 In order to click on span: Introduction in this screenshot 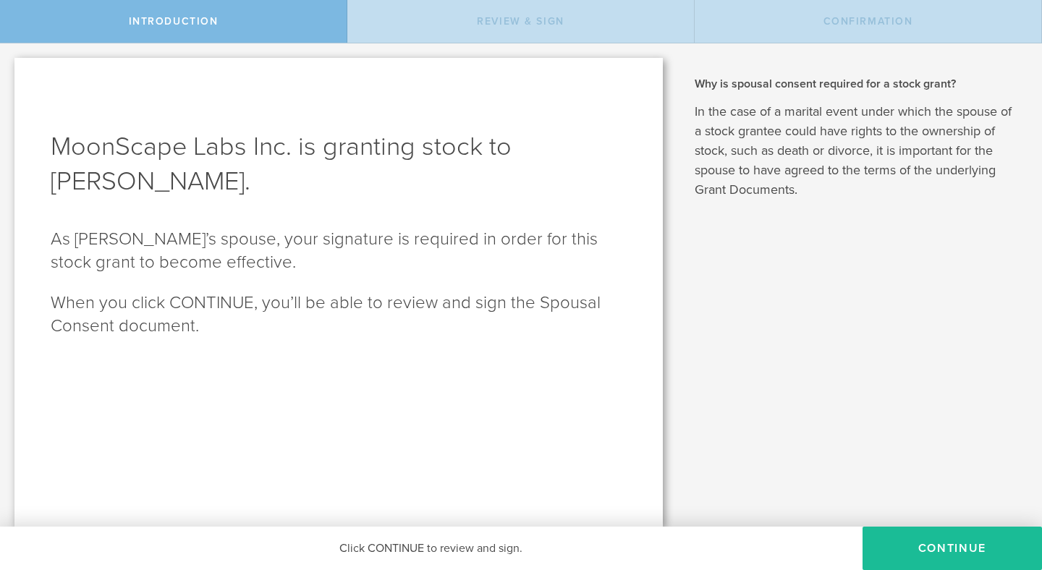, I will do `click(174, 21)`.